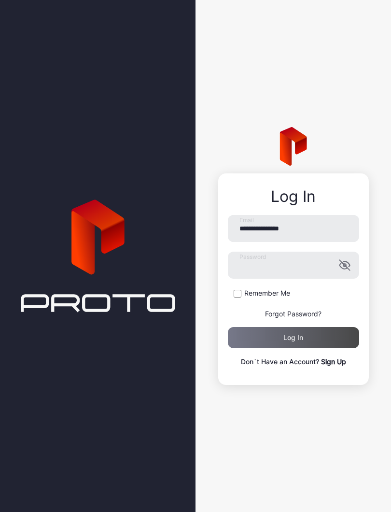 The height and width of the screenshot is (512, 391). What do you see at coordinates (334, 361) in the screenshot?
I see `a: Sign Up` at bounding box center [334, 361].